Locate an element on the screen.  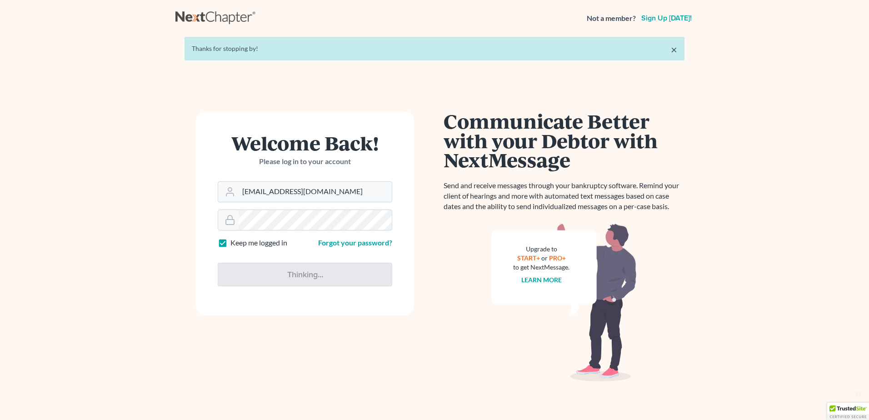
div: to get NextMessage. is located at coordinates (542, 267).